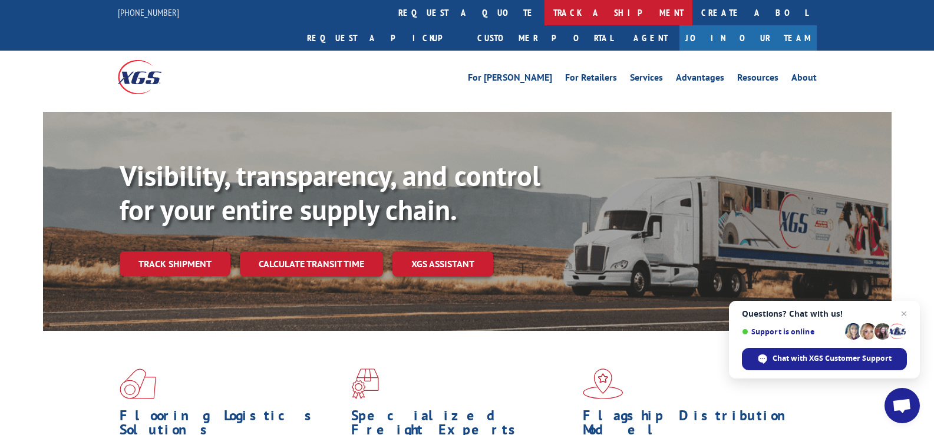  What do you see at coordinates (803, 80) in the screenshot?
I see `a: About` at bounding box center [803, 80].